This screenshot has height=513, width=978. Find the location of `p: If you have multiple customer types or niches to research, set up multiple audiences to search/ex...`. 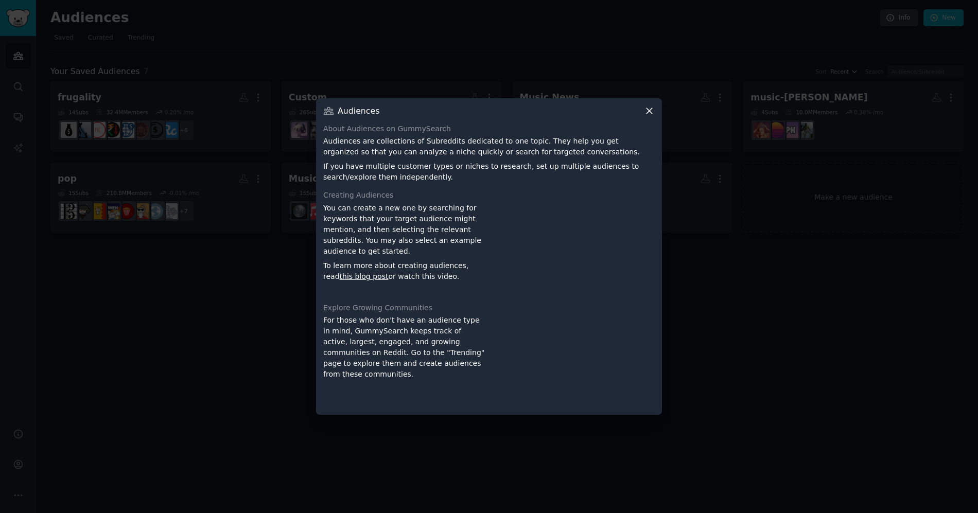

p: If you have multiple customer types or niches to research, set up multiple audiences to search/ex... is located at coordinates (489, 172).